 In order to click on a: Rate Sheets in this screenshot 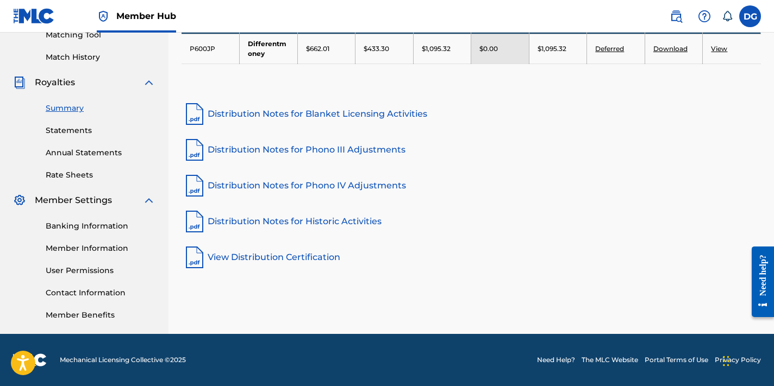, I will do `click(101, 175)`.